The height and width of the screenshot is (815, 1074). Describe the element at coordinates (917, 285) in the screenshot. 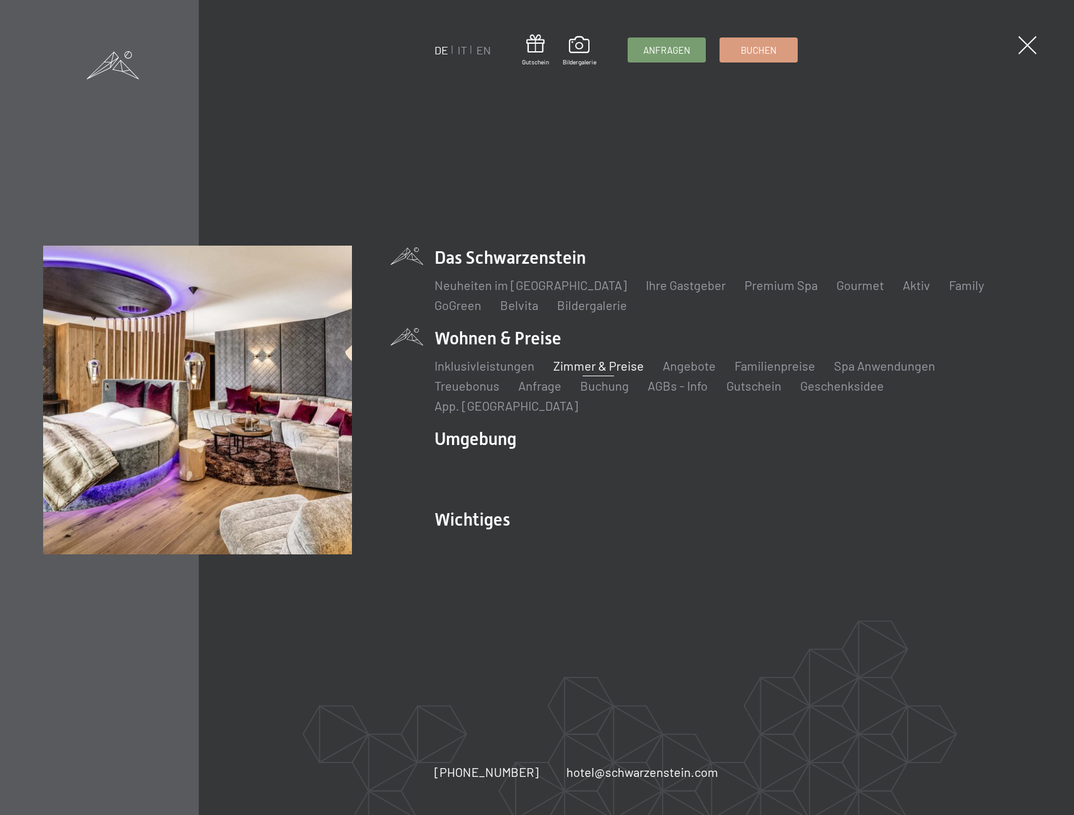

I see `a: Aktiv` at that location.